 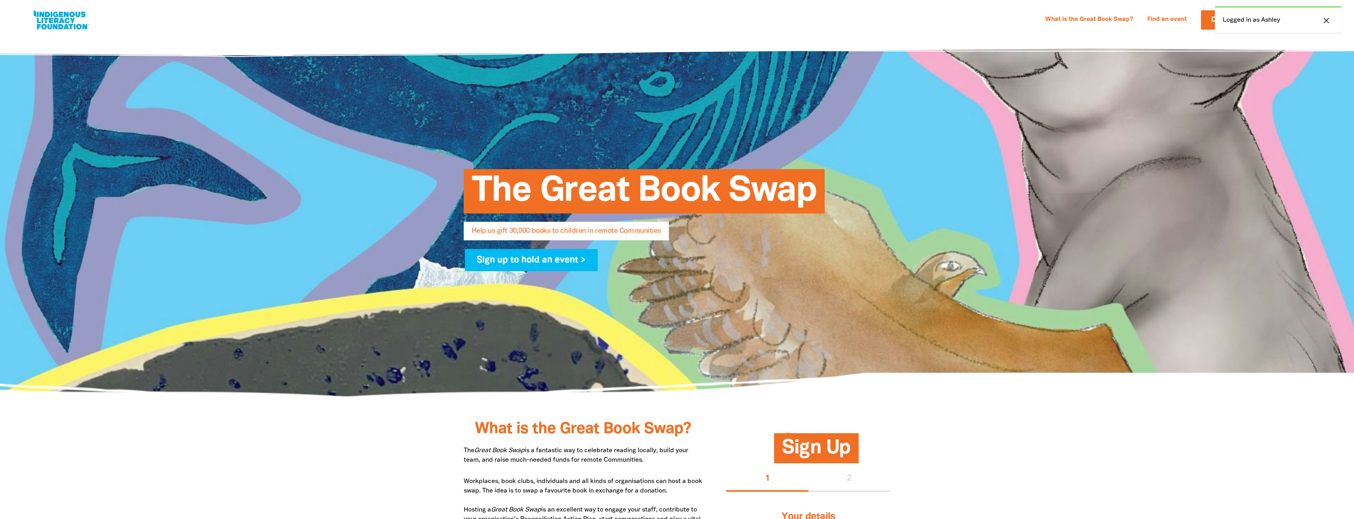 I want to click on button: Stage 1, so click(x=767, y=479).